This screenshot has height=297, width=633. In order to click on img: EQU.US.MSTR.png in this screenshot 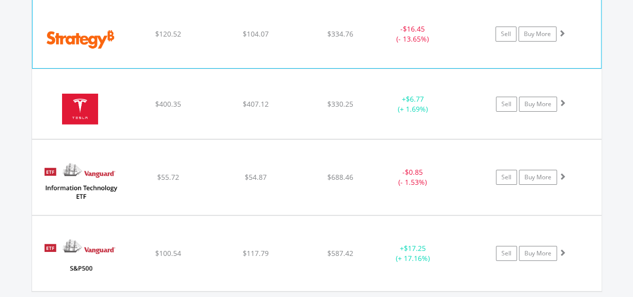, I will do `click(81, 39)`.